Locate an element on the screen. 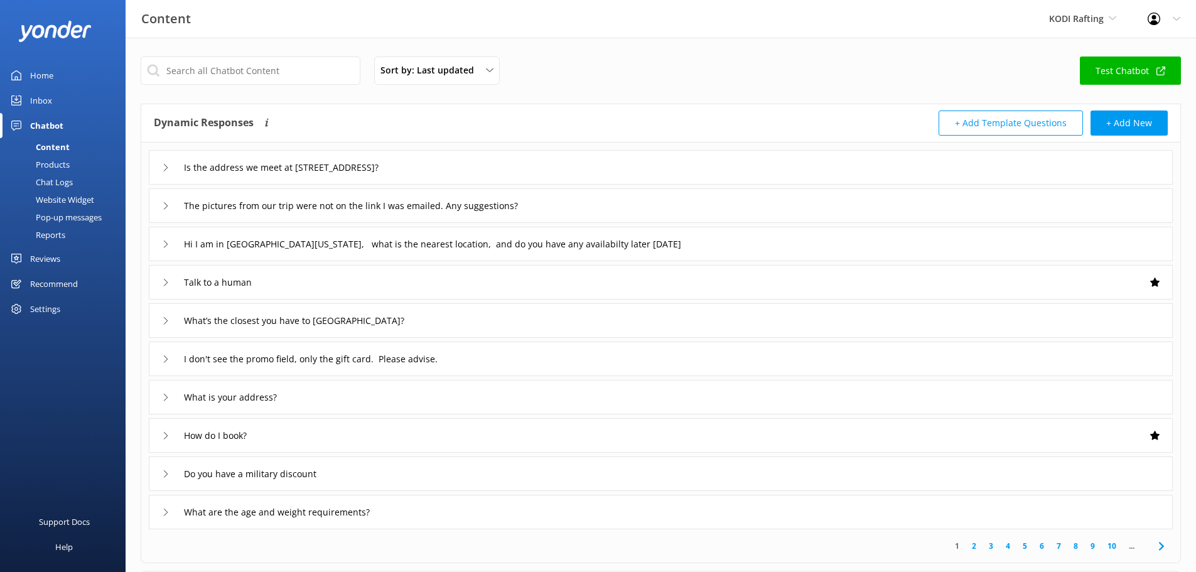 The width and height of the screenshot is (1196, 572). button: + Add New is located at coordinates (1129, 123).